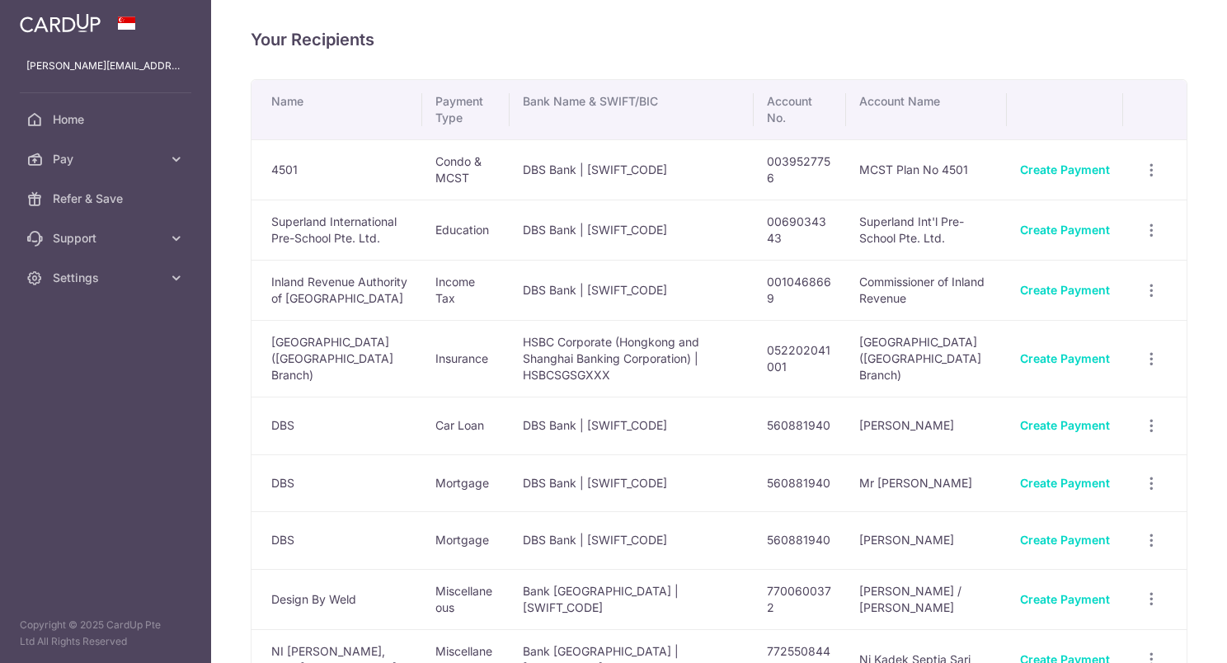 The width and height of the screenshot is (1227, 663). What do you see at coordinates (800, 229) in the screenshot?
I see `td: 0069034343` at bounding box center [800, 229].